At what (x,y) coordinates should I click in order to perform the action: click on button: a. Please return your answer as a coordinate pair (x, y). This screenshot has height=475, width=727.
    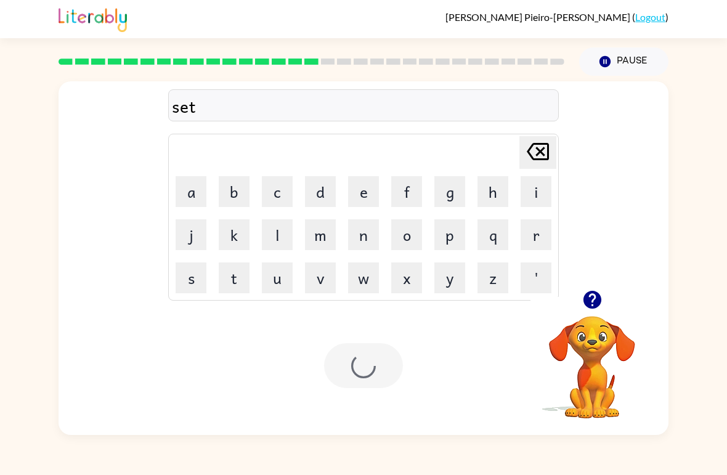
    Looking at the image, I should click on (191, 192).